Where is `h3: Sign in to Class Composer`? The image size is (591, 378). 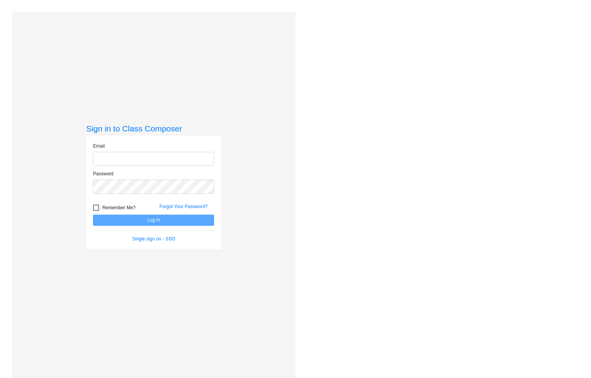 h3: Sign in to Class Composer is located at coordinates (153, 128).